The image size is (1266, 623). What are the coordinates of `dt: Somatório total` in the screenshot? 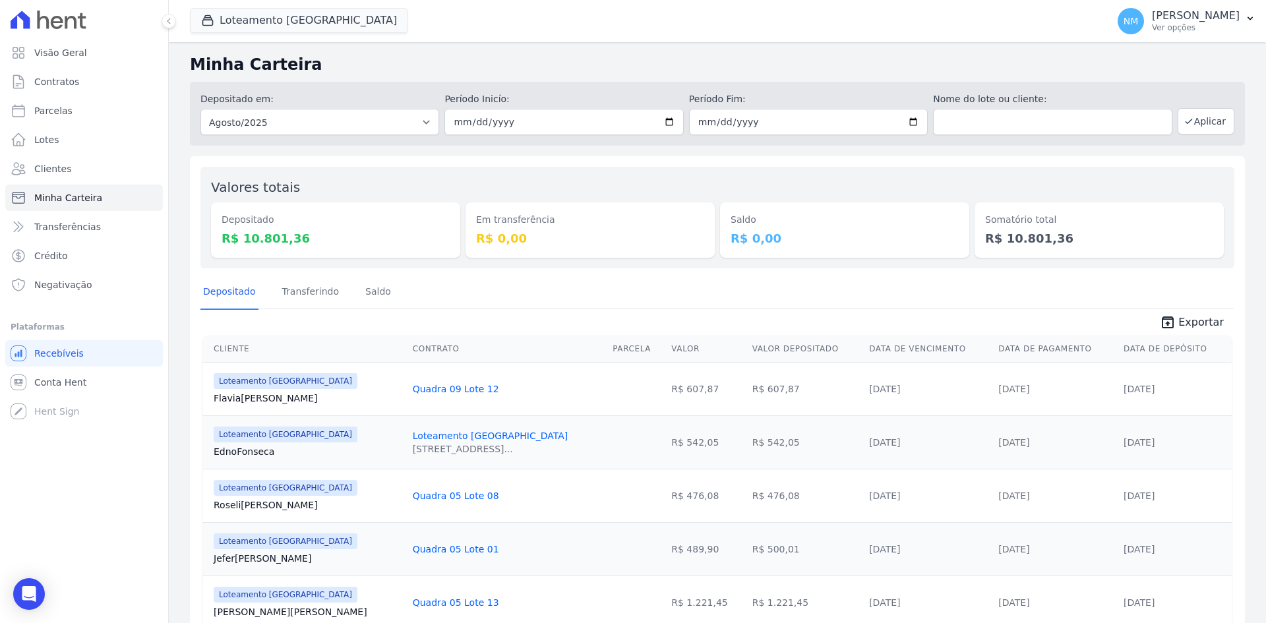 It's located at (1100, 220).